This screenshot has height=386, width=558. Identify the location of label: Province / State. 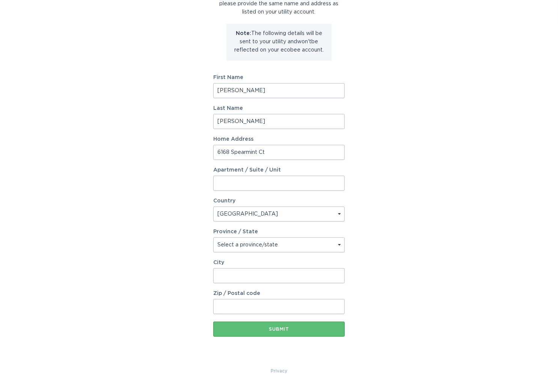
(236, 231).